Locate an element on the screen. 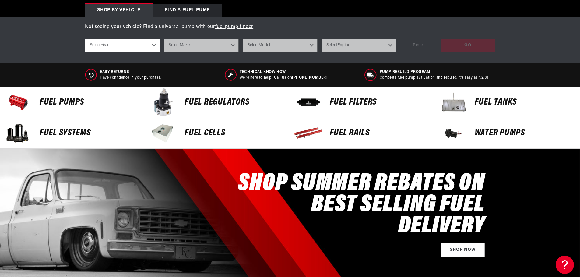 The height and width of the screenshot is (280, 580). a: FUEL FILTERS FUEL FILTERS is located at coordinates (363, 102).